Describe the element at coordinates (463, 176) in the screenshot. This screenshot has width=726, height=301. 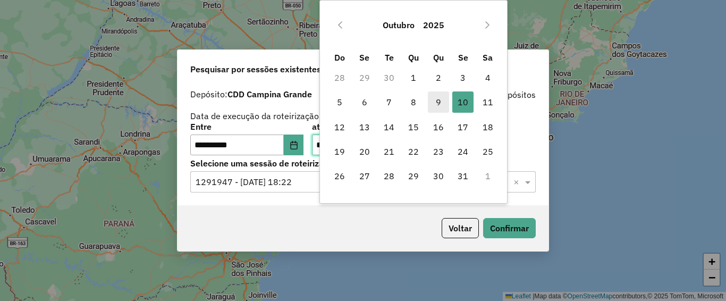
I see `td: 31` at that location.